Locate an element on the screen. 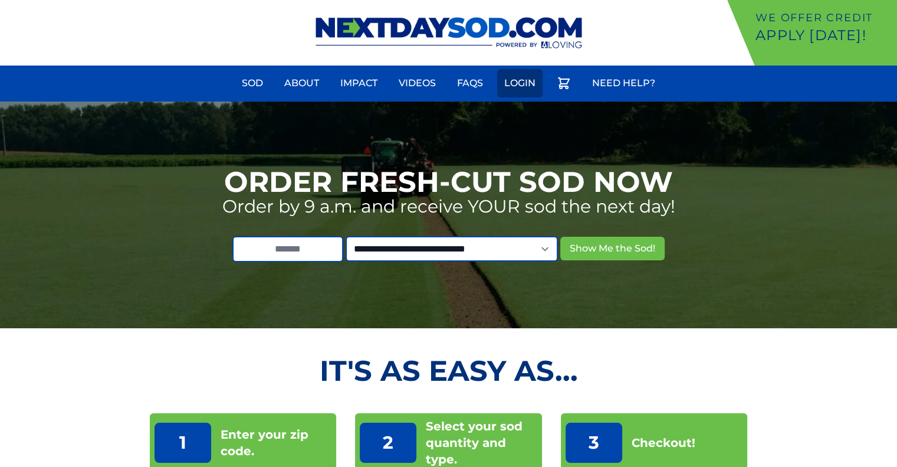 The image size is (897, 467). p: 1 is located at coordinates (183, 442).